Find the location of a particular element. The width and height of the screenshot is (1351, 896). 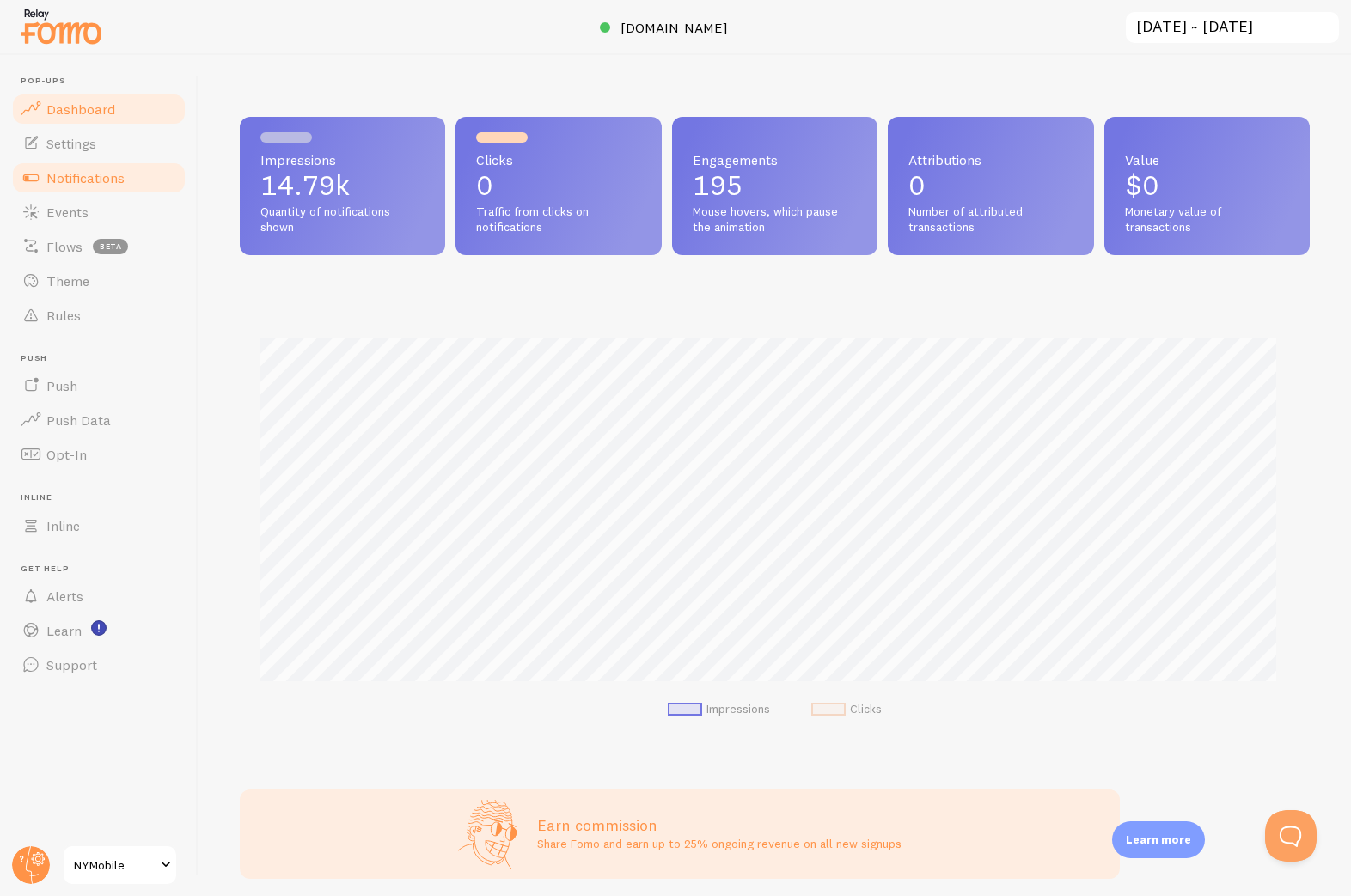

span: Opt-In is located at coordinates (66, 454).